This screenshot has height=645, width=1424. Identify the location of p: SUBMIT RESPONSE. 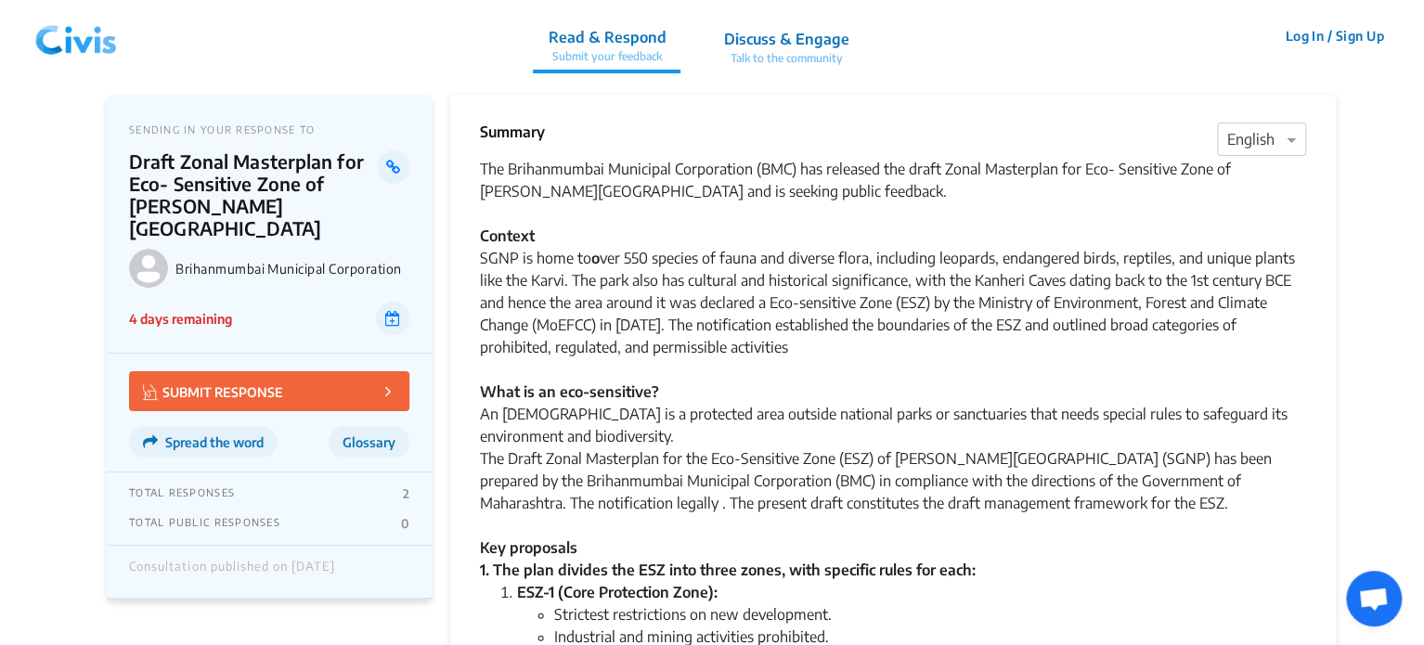
(213, 391).